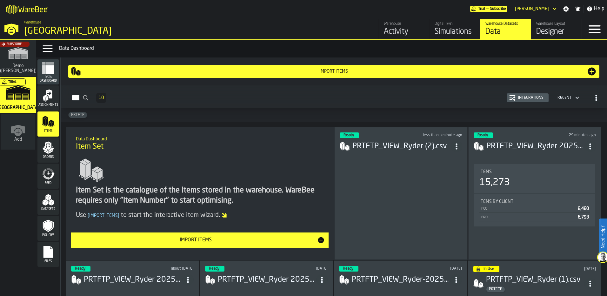  What do you see at coordinates (505, 32) in the screenshot?
I see `div: Data` at bounding box center [505, 32].